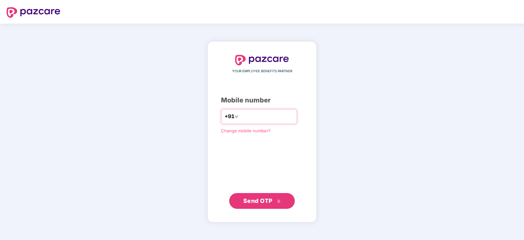  What do you see at coordinates (262, 100) in the screenshot?
I see `div: Mobile number` at bounding box center [262, 100].